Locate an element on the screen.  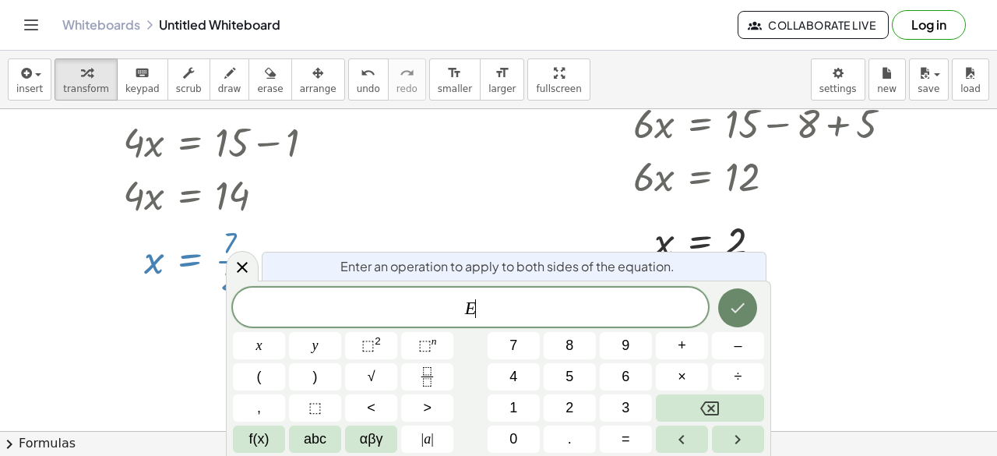
button: Equals is located at coordinates (625, 438).